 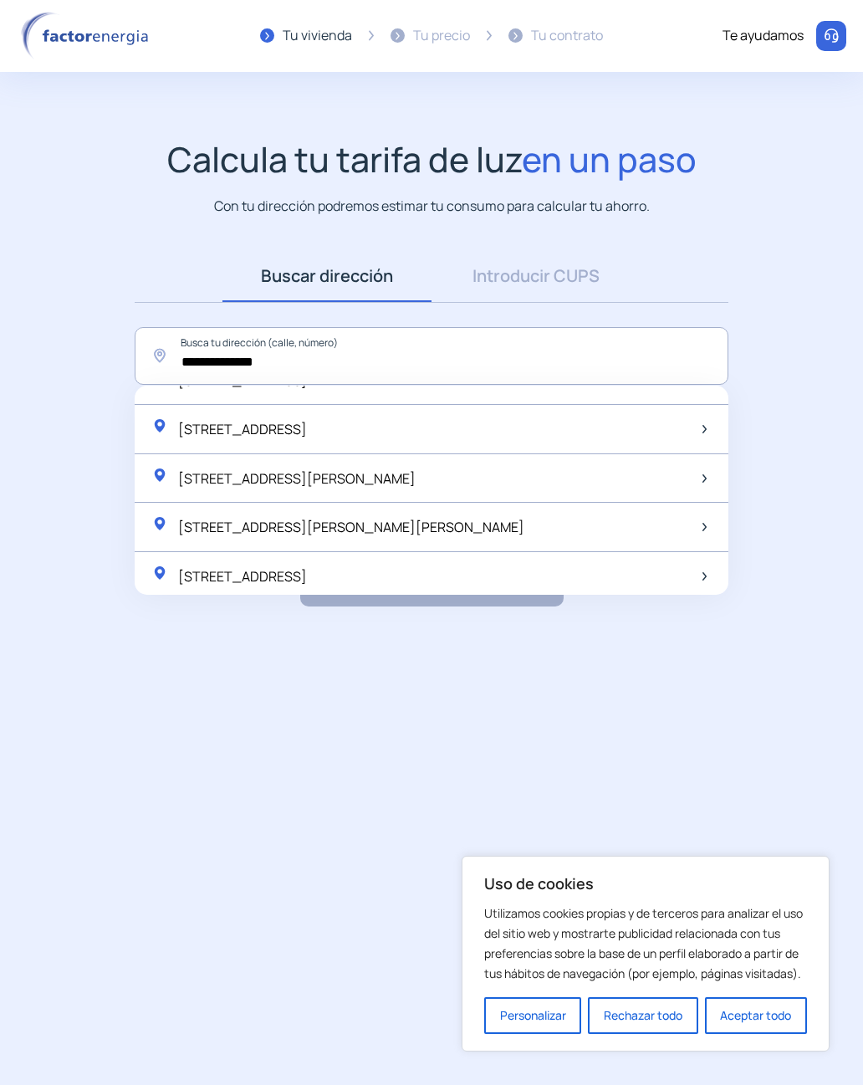 What do you see at coordinates (533, 1016) in the screenshot?
I see `button: Personalizar` at bounding box center [533, 1016].